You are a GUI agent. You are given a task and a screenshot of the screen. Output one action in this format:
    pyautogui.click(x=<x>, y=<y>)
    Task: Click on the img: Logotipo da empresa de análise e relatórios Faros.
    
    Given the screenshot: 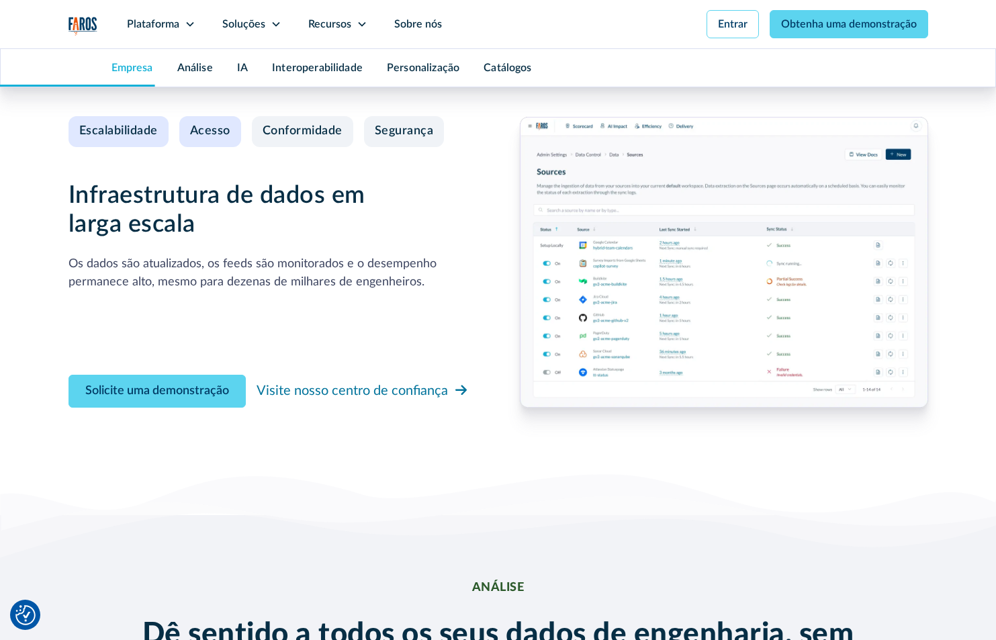 What is the action you would take?
    pyautogui.click(x=83, y=26)
    